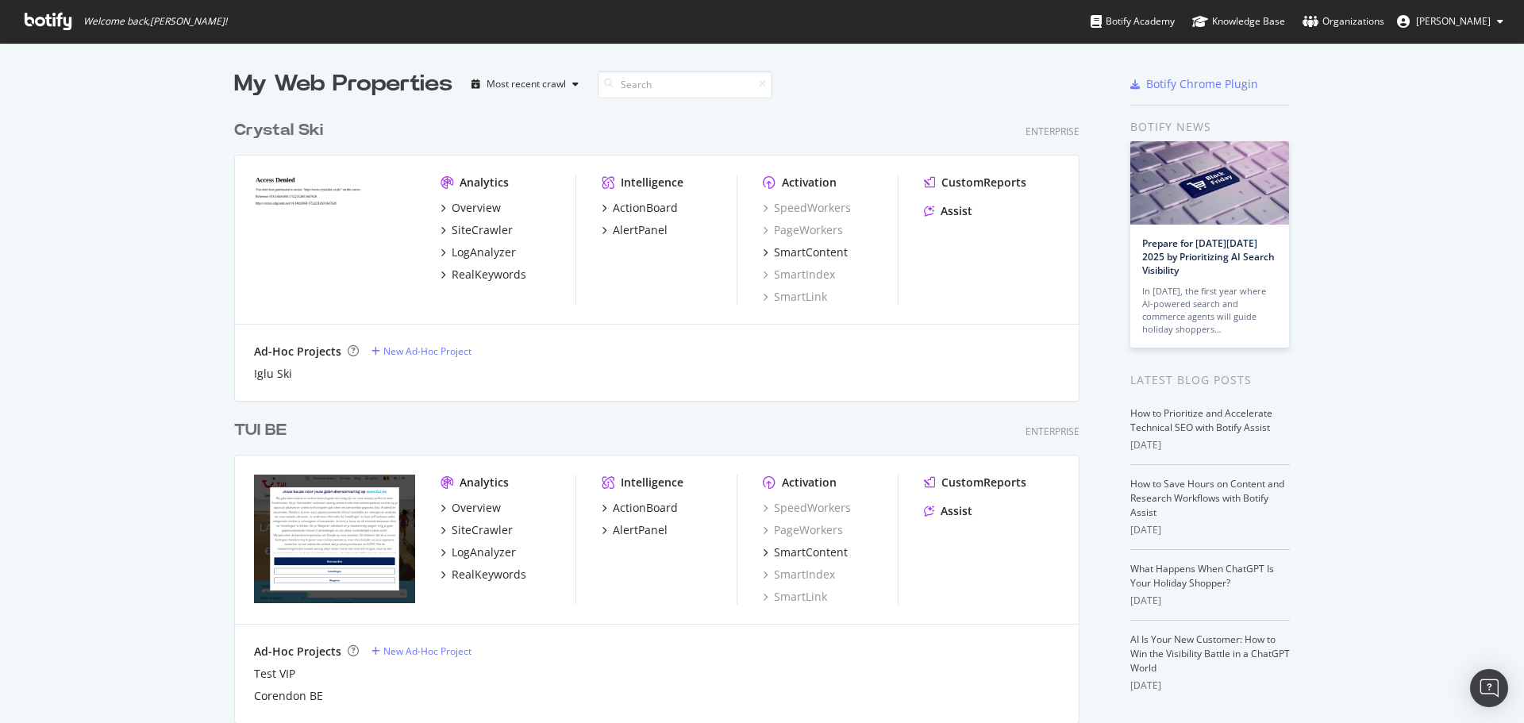  I want to click on div: Enterprise, so click(1052, 131).